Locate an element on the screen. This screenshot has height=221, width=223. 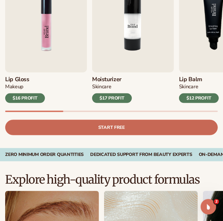
h3: Lip Balm is located at coordinates (198, 80).